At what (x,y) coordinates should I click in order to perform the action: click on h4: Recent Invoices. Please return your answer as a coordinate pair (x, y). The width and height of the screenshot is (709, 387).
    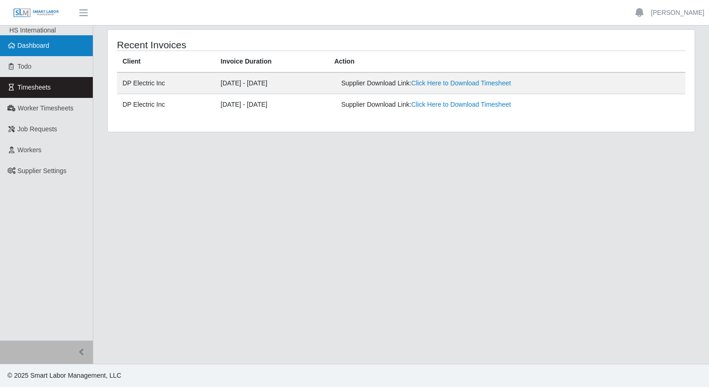
    Looking at the image, I should click on (231, 45).